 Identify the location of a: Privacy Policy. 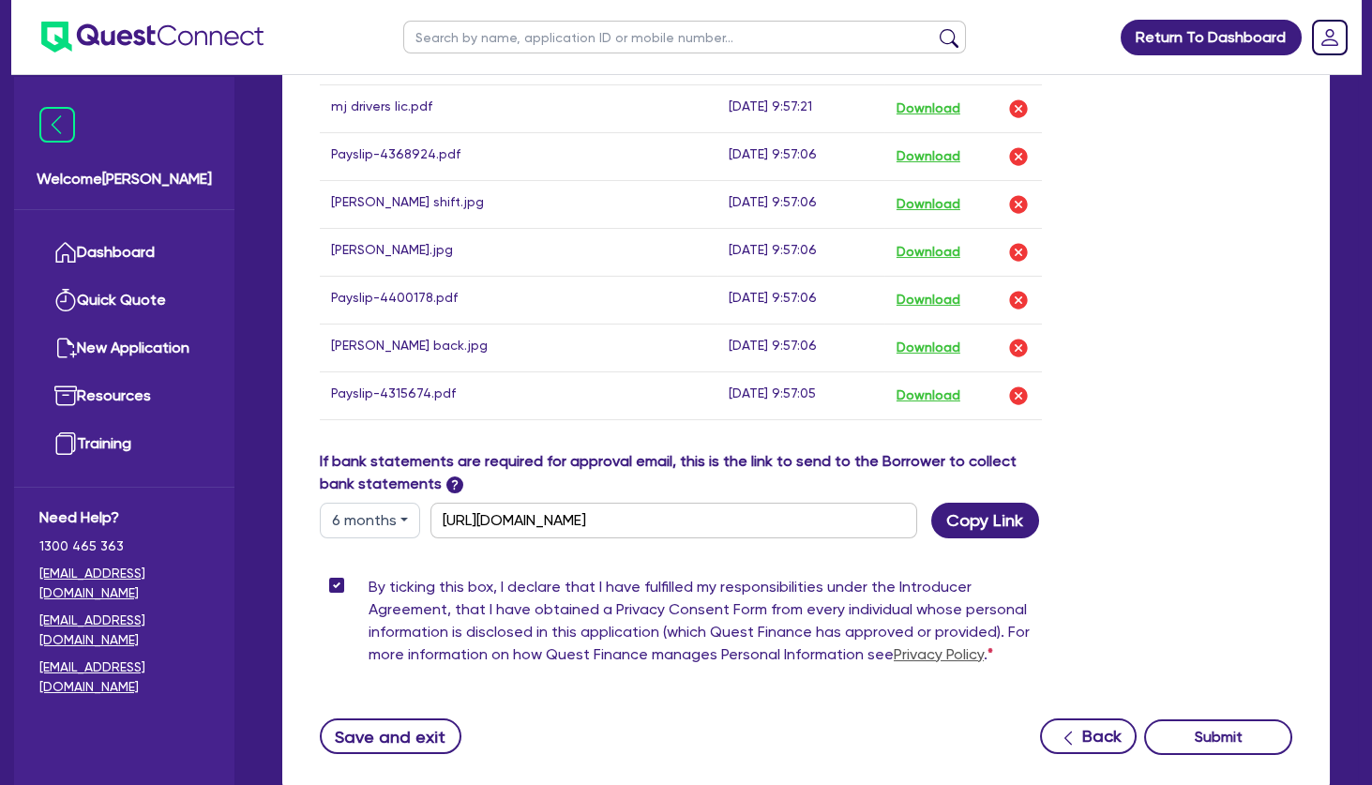
(939, 654).